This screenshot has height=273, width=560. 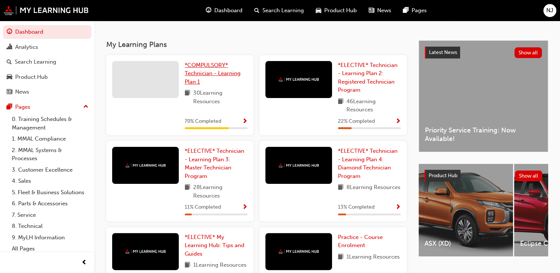 What do you see at coordinates (220, 97) in the screenshot?
I see `span: 30 Learning Resources` at bounding box center [220, 97].